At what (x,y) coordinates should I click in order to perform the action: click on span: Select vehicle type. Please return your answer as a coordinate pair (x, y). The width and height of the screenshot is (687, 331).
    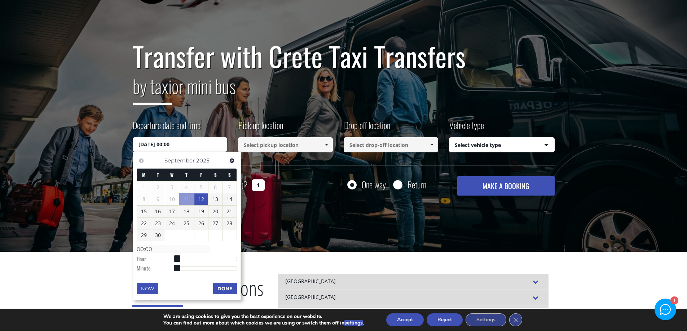
    Looking at the image, I should click on (502, 145).